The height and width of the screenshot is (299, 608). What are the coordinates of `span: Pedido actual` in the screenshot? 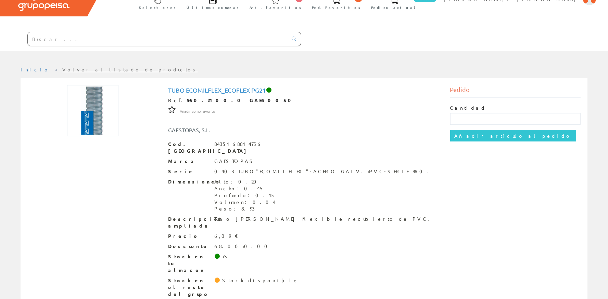 It's located at (394, 8).